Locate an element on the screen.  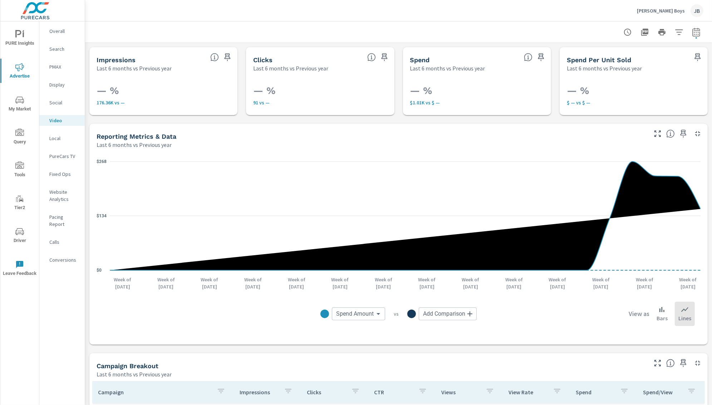
p: Spend/View is located at coordinates (662, 392).